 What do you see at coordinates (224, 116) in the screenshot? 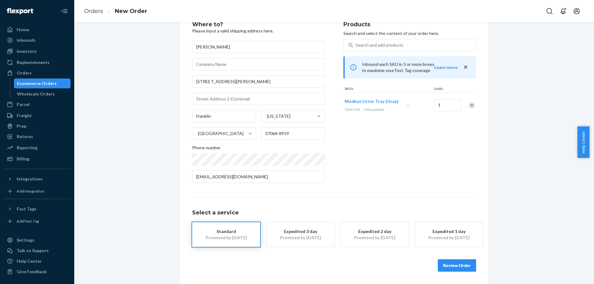
I see `input: City` at bounding box center [224, 116].